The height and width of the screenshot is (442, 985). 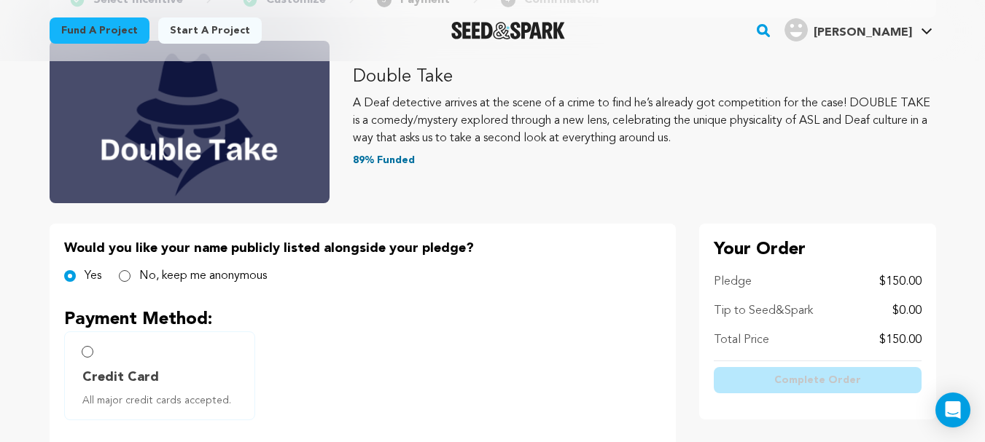 What do you see at coordinates (508, 31) in the screenshot?
I see `a: Seed&Spark Homepage` at bounding box center [508, 31].